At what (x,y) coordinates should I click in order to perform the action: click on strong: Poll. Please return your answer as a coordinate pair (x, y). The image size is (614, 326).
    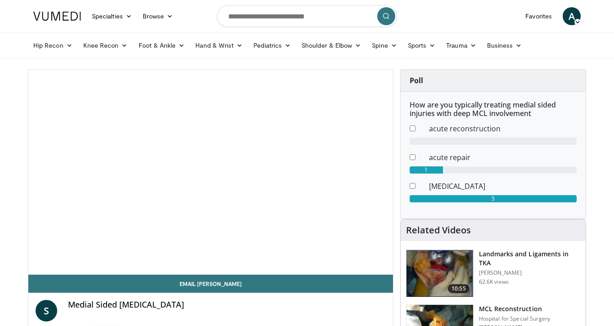
    Looking at the image, I should click on (416, 81).